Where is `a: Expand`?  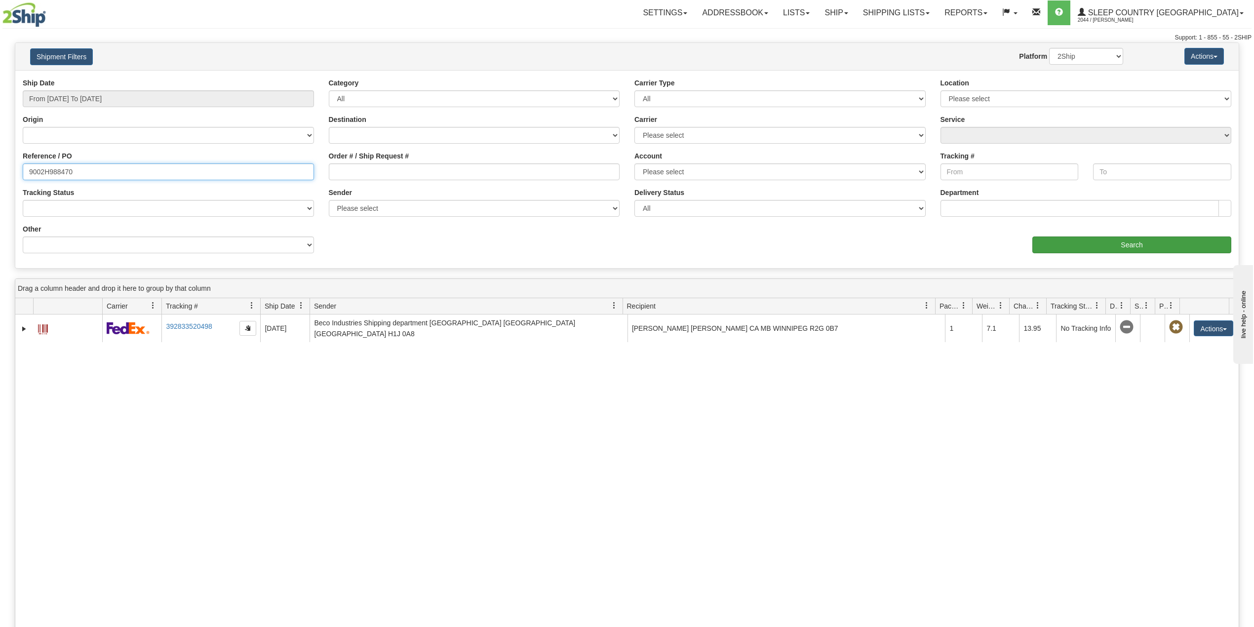
a: Expand is located at coordinates (24, 329).